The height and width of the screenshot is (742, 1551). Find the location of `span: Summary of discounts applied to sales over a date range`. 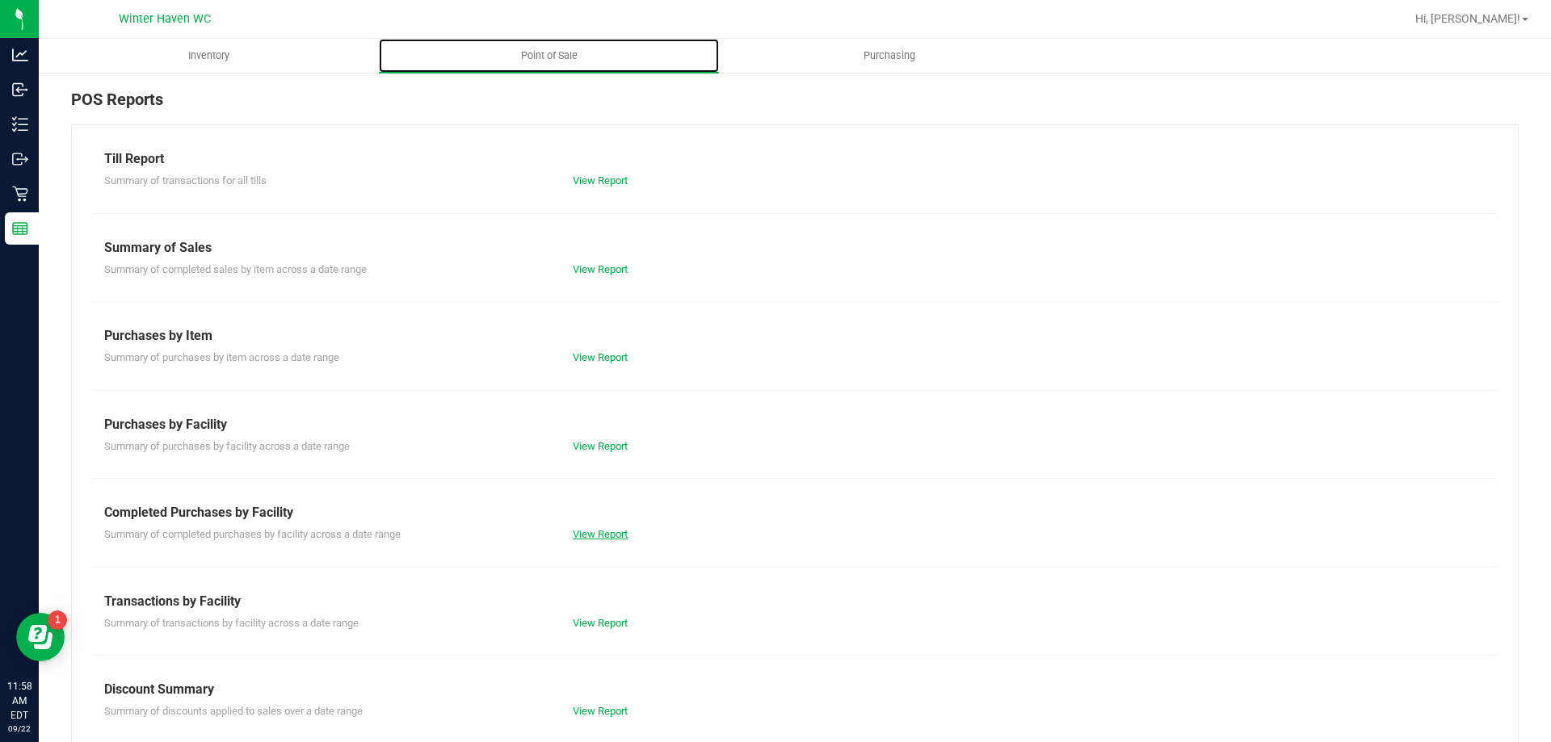

span: Summary of discounts applied to sales over a date range is located at coordinates (233, 711).